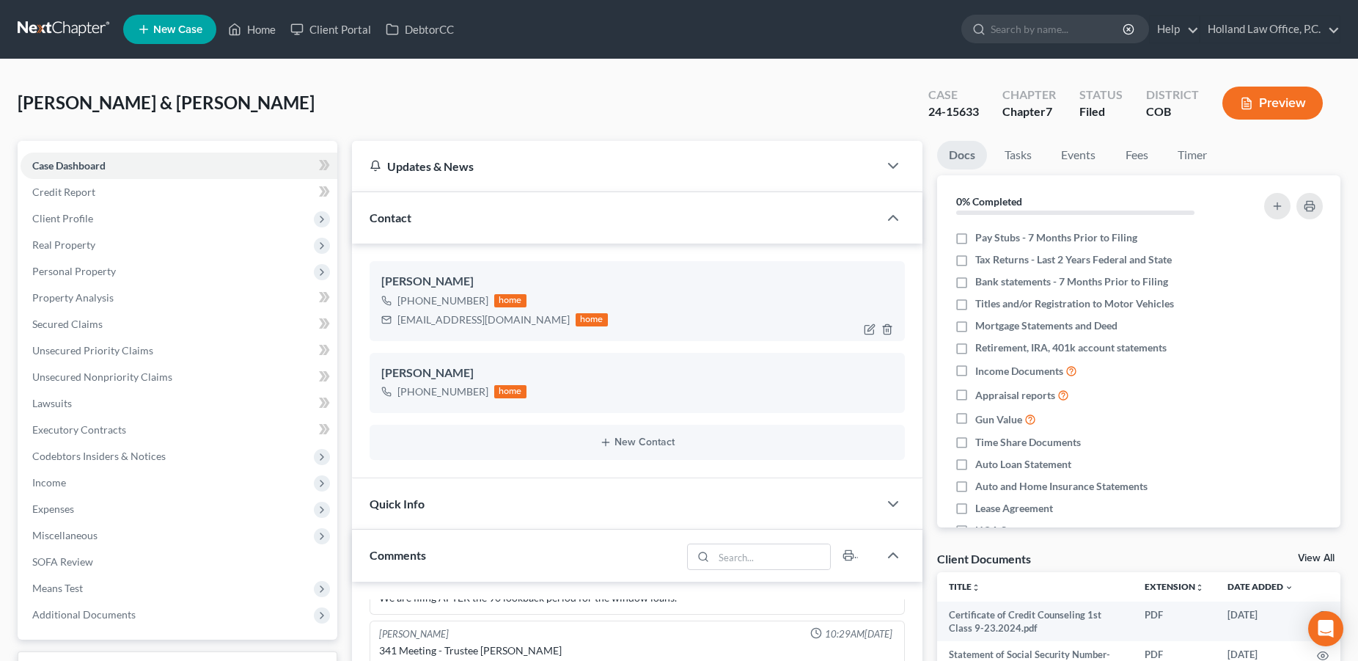 This screenshot has width=1358, height=661. I want to click on span: Income Documents, so click(1019, 371).